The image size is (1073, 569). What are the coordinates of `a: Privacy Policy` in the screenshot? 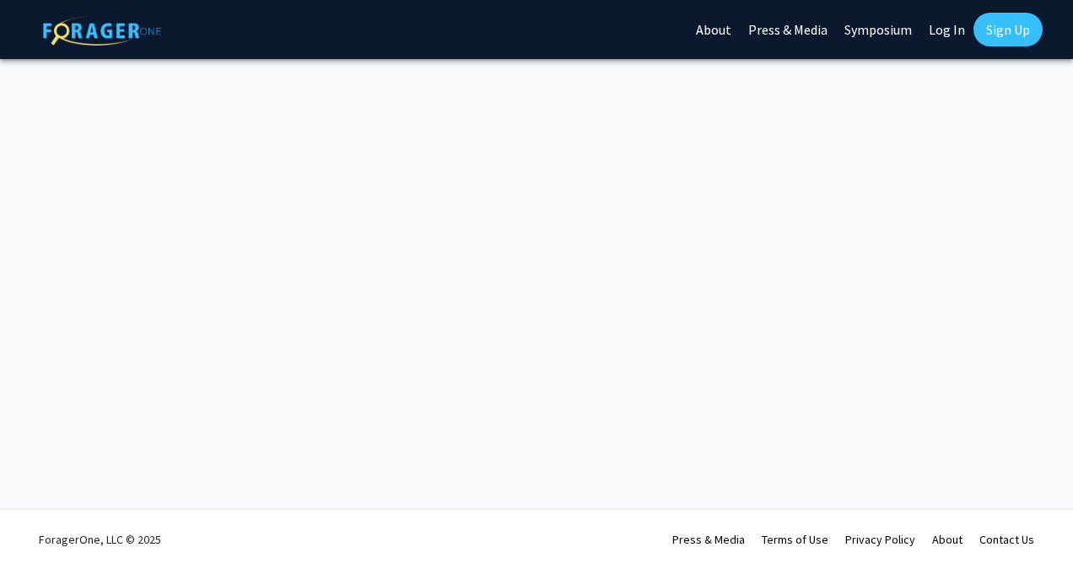 It's located at (880, 539).